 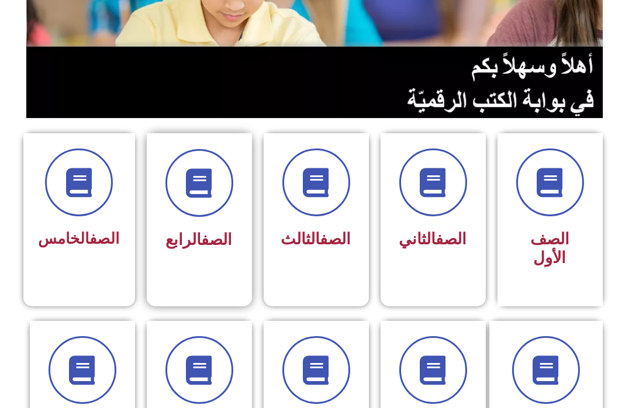 I want to click on span: الثالث, so click(x=316, y=239).